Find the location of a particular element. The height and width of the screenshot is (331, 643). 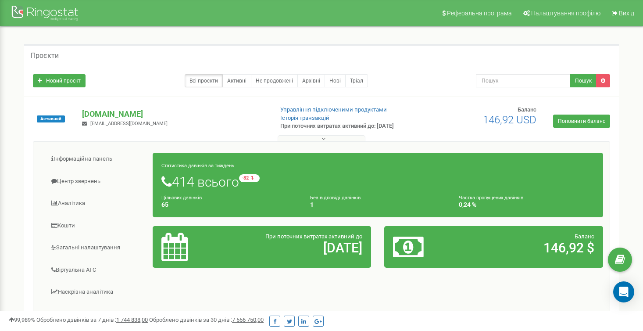

span: При поточних витратах активний до is located at coordinates (313, 236).